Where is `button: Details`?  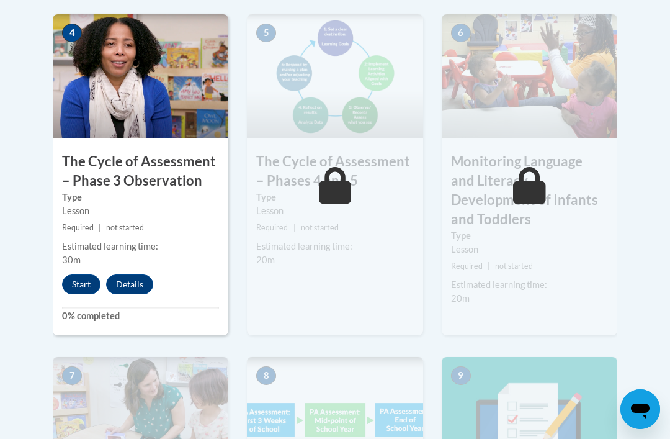
button: Details is located at coordinates (130, 284).